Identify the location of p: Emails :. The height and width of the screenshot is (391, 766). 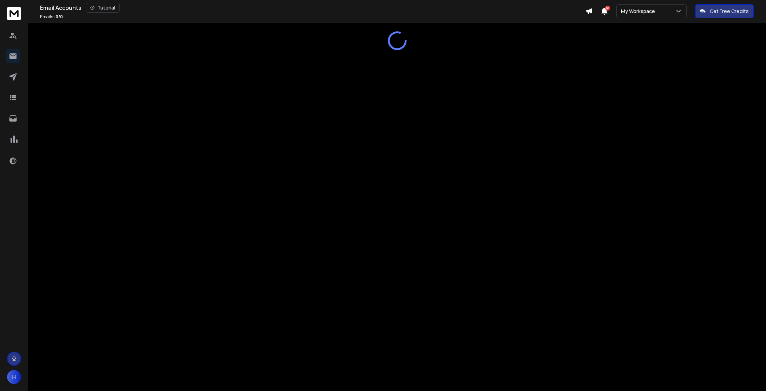
(51, 17).